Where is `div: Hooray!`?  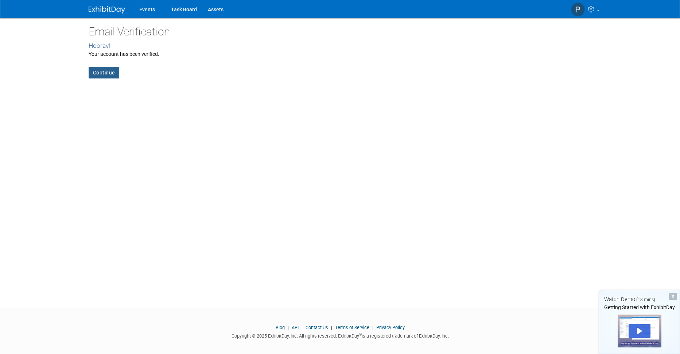
div: Hooray! is located at coordinates (340, 46).